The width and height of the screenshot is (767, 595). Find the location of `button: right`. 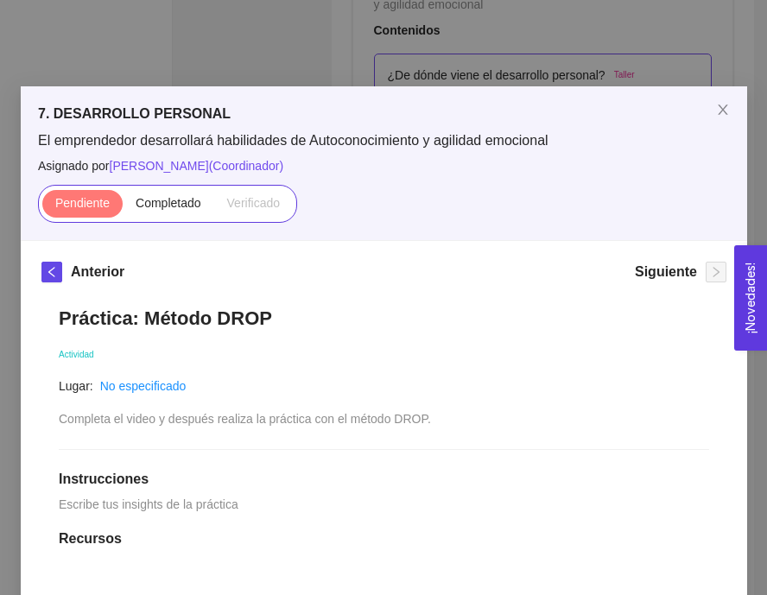

button: right is located at coordinates (716, 272).